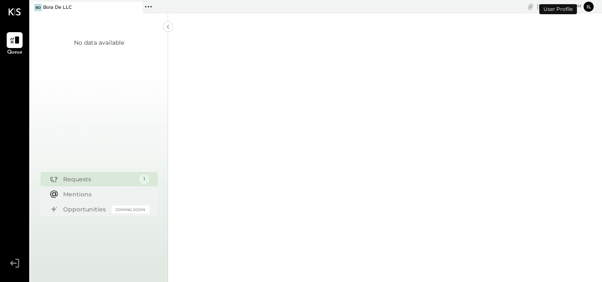  I want to click on div: Mentions, so click(104, 194).